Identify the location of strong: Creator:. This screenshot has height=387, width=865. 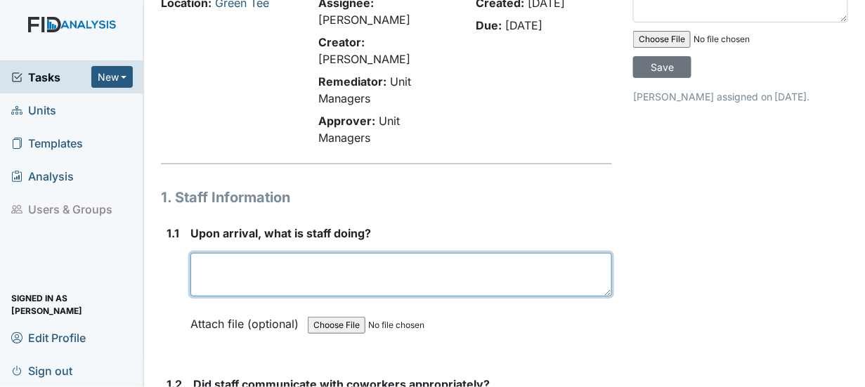
(342, 42).